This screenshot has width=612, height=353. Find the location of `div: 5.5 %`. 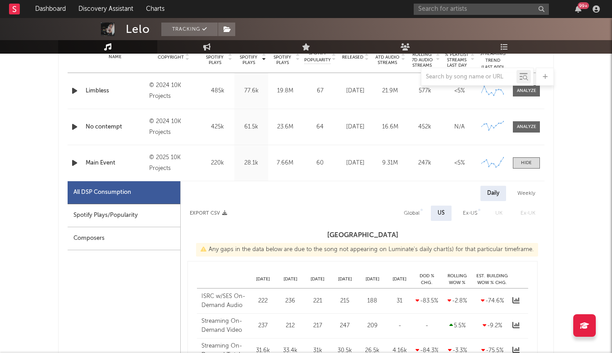

div: 5.5 % is located at coordinates (457, 326).